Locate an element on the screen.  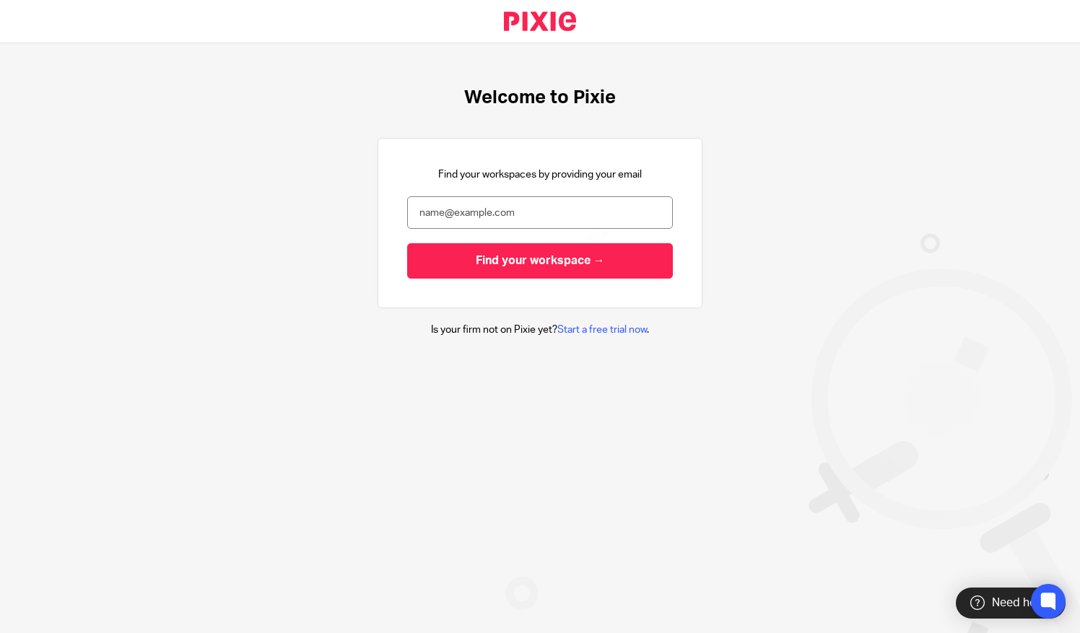
p: Is your firm not on Pixie yet? . is located at coordinates (540, 330).